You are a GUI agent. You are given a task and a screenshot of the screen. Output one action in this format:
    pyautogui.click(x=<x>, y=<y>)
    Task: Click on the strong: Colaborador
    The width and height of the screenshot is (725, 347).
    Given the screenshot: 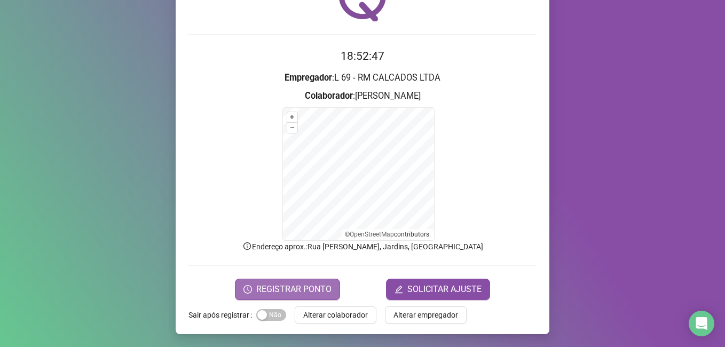 What is the action you would take?
    pyautogui.click(x=329, y=96)
    